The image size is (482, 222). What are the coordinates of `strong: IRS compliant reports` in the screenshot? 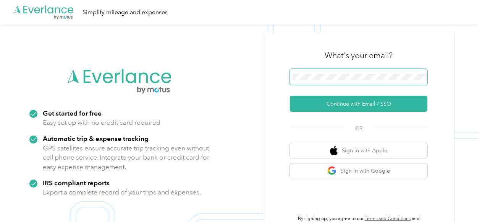 It's located at (76, 182).